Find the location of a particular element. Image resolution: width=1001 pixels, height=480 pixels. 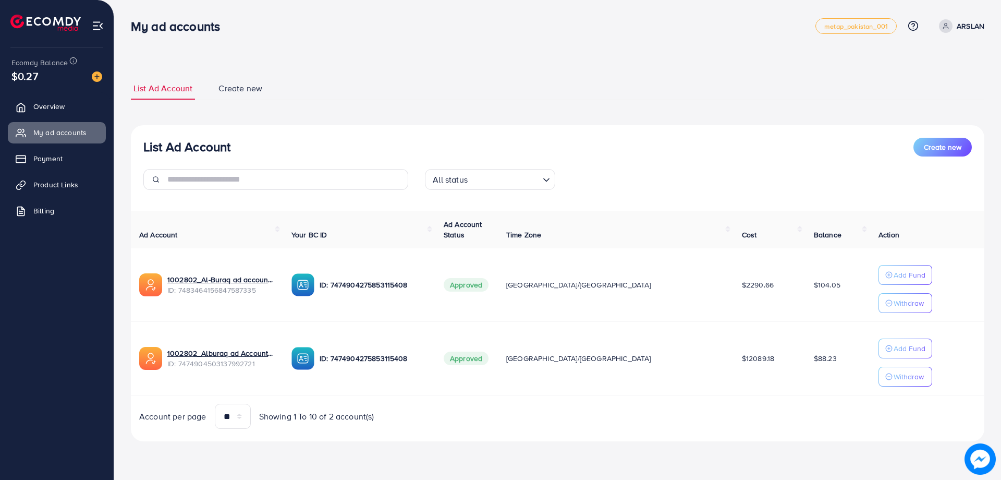

h3: My ad accounts is located at coordinates (179, 26).